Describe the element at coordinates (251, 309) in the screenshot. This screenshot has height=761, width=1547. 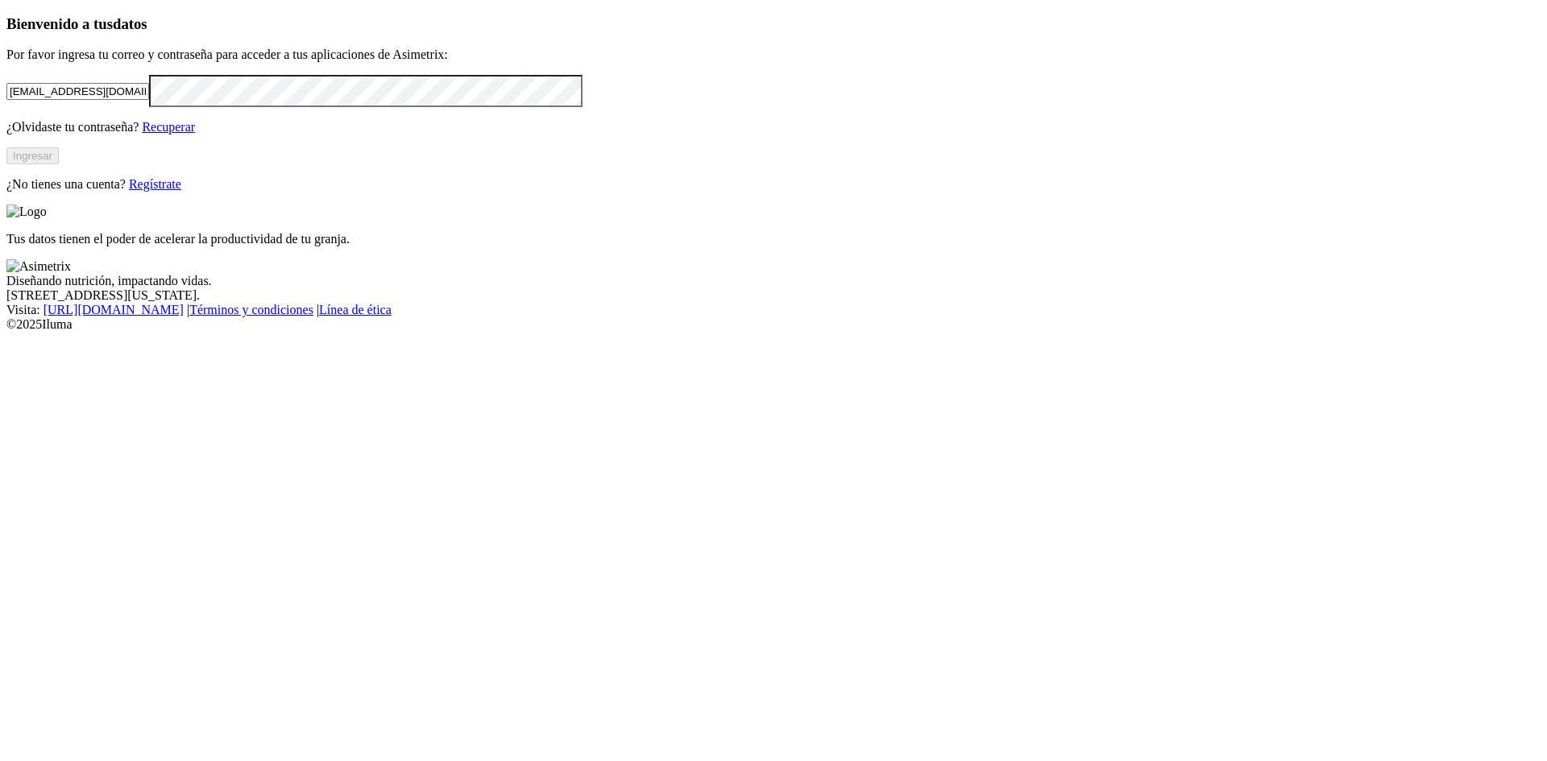
I see `a: Términos y condiciones` at that location.